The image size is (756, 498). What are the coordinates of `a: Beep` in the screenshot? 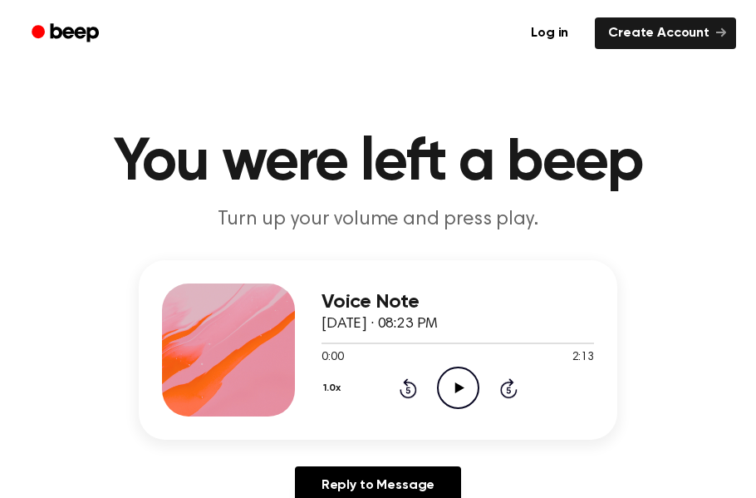 It's located at (67, 33).